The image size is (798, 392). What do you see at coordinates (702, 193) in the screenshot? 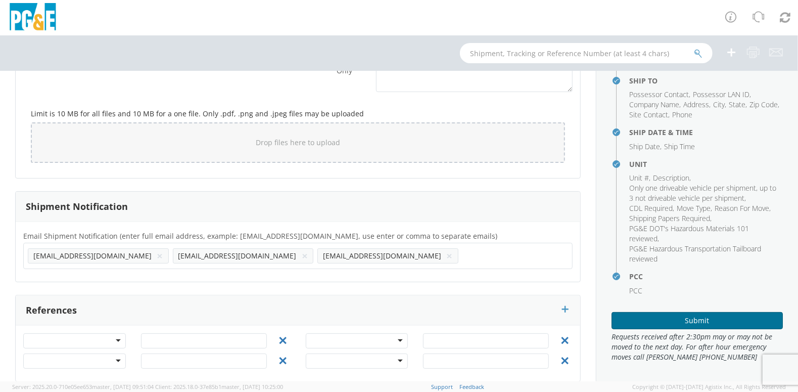
I see `span: Only one driveable vehicle per shipment, up to 3 not driveable vehicle per shipment` at bounding box center [702, 193].